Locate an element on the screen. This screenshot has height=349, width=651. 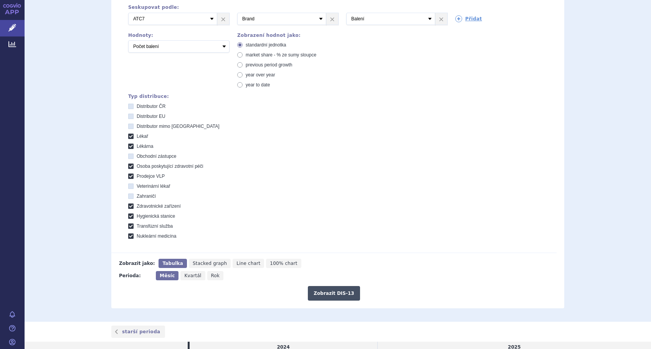
span: Rok is located at coordinates (215, 275).